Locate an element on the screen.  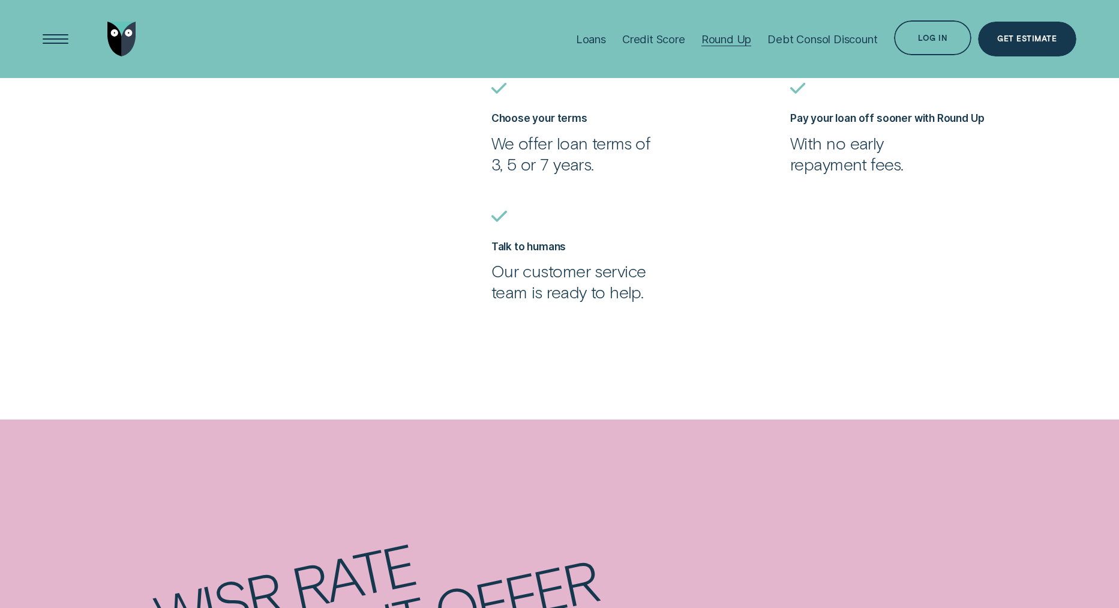
label: Choose your terms is located at coordinates (539, 118).